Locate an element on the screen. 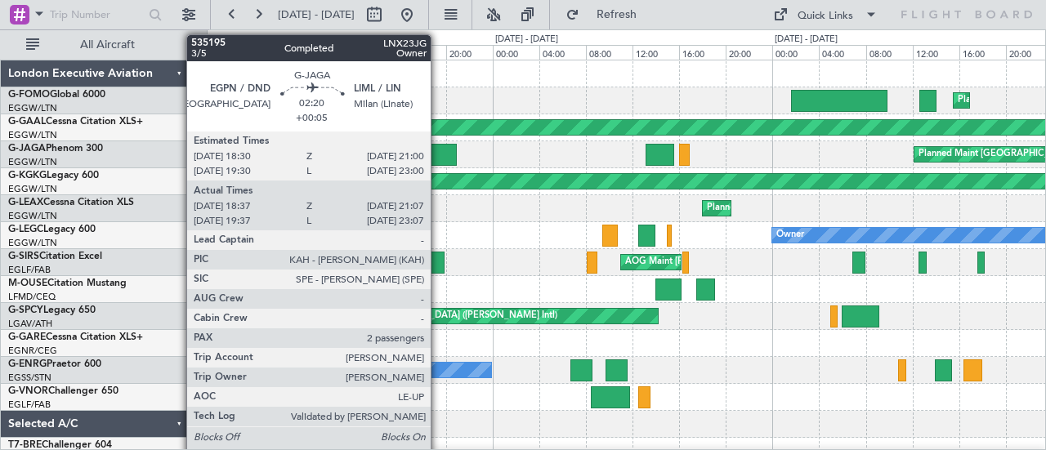 The height and width of the screenshot is (450, 1046). span: G-SPCY is located at coordinates (25, 310).